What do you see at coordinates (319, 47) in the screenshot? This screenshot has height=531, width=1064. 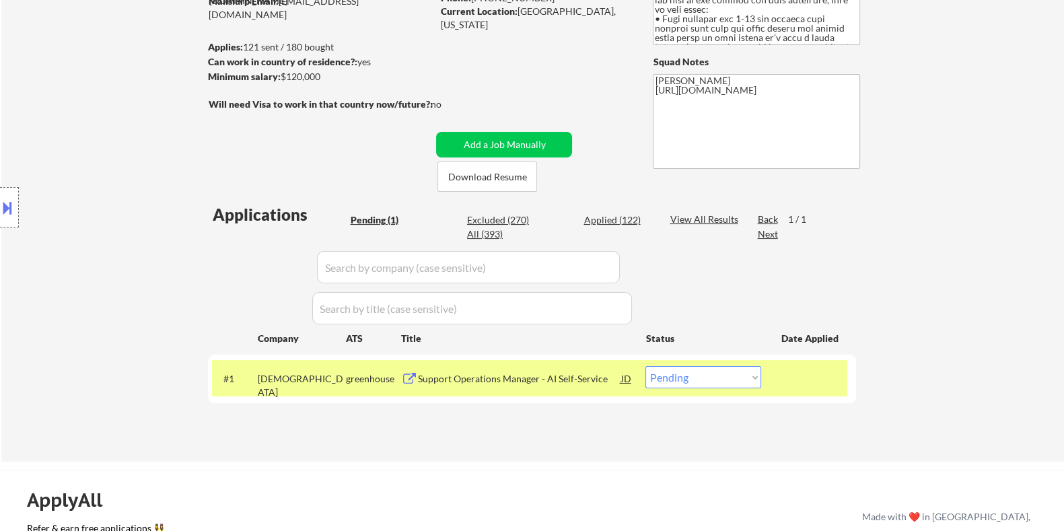 I see `div: 121 sent / 180 bought` at bounding box center [319, 47].